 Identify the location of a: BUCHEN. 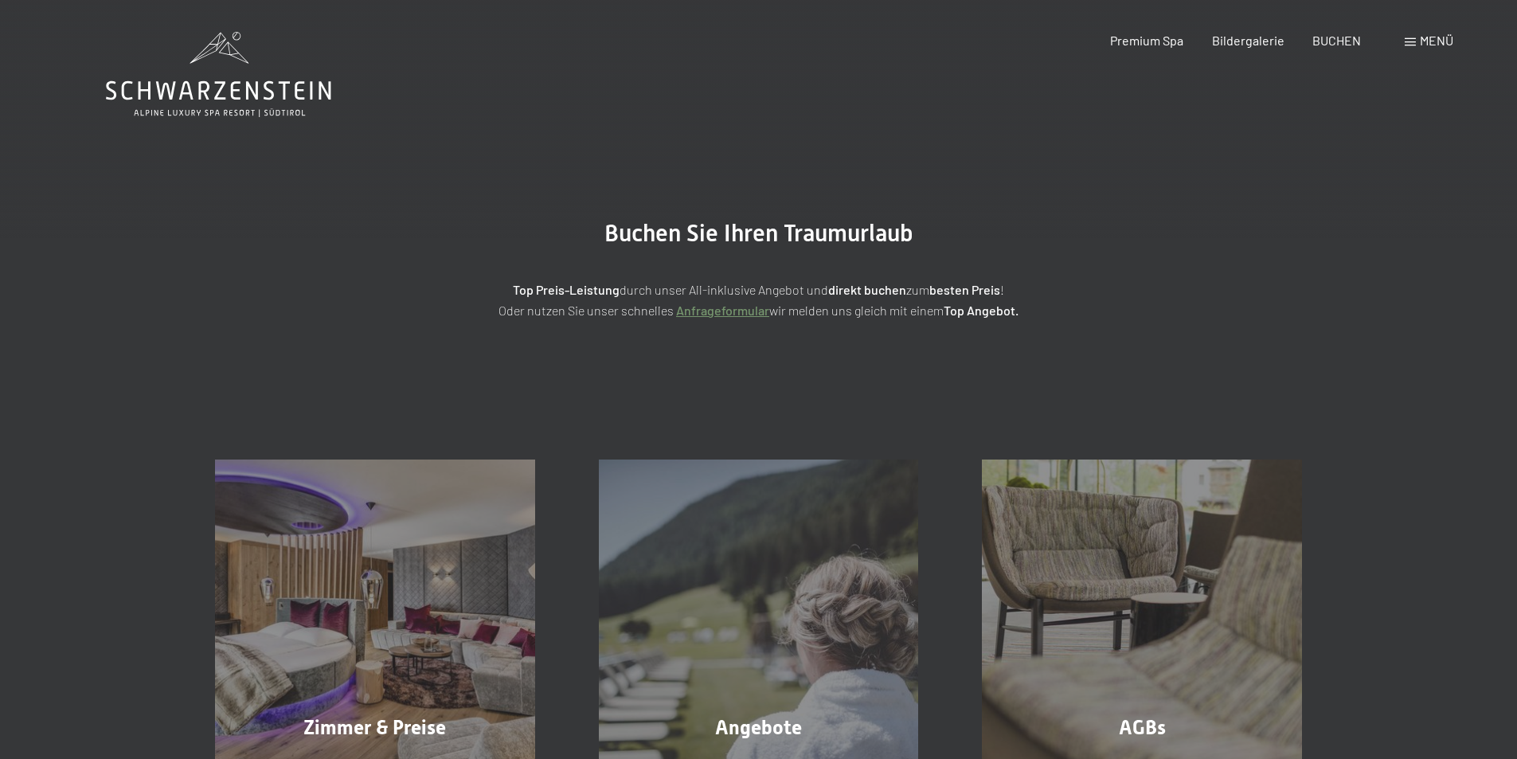
(1336, 40).